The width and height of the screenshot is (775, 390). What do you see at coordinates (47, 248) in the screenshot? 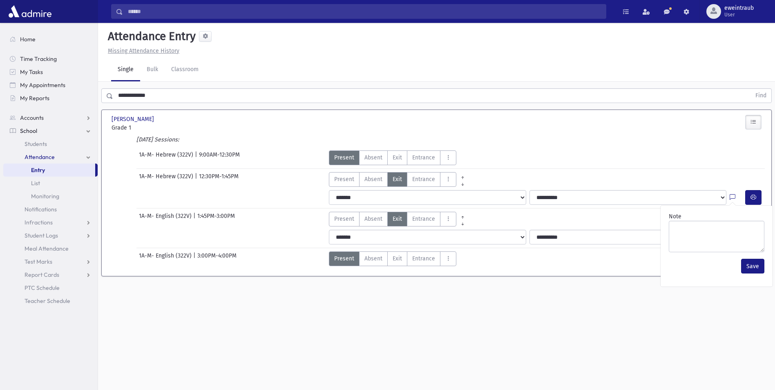
I see `span: Meal Attendance` at bounding box center [47, 248].